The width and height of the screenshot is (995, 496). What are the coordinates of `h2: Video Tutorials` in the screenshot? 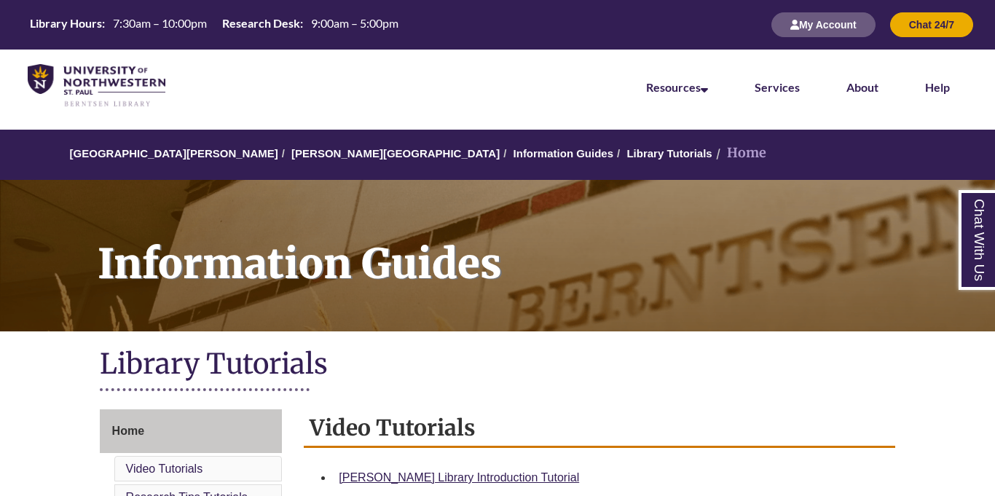 It's located at (600, 428).